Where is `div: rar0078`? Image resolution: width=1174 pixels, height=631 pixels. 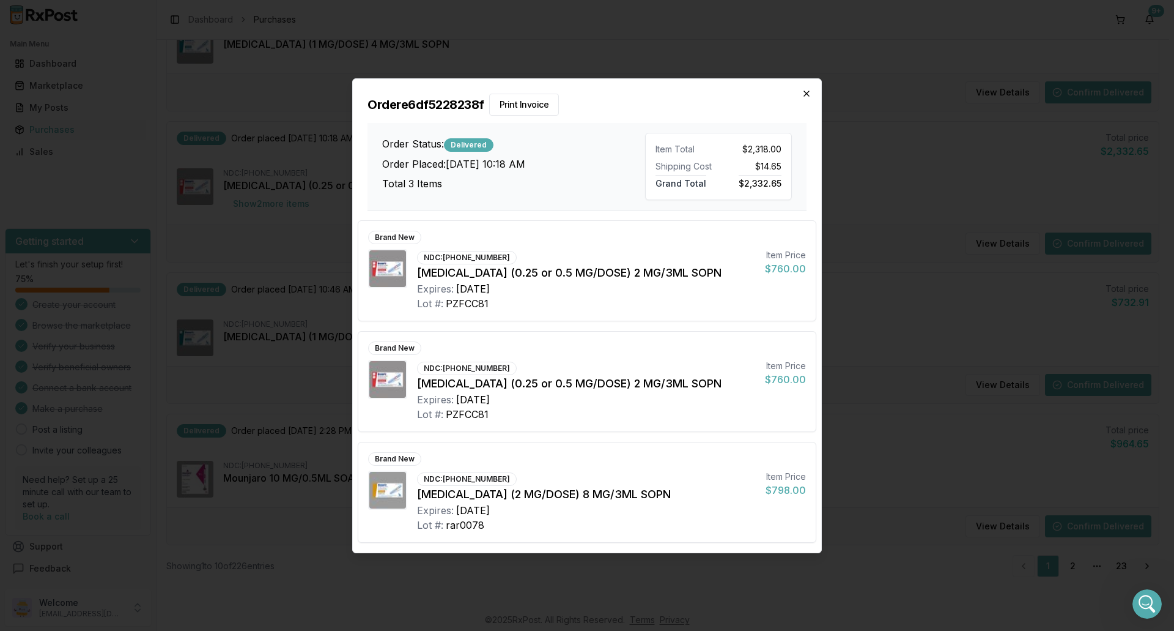
div: rar0078 is located at coordinates (465, 525).